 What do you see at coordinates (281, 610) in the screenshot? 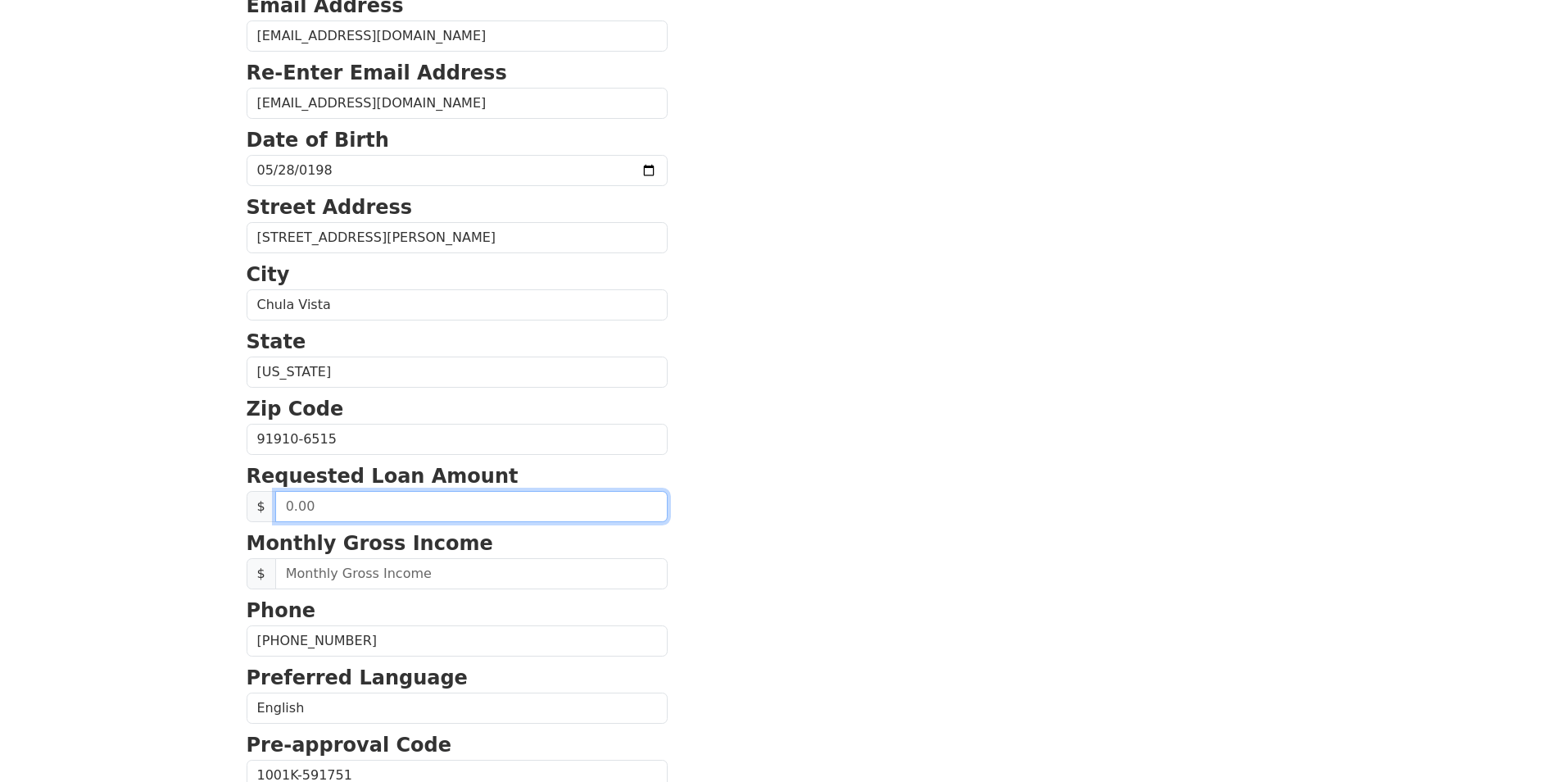
I see `strong: Phone` at bounding box center [281, 610].